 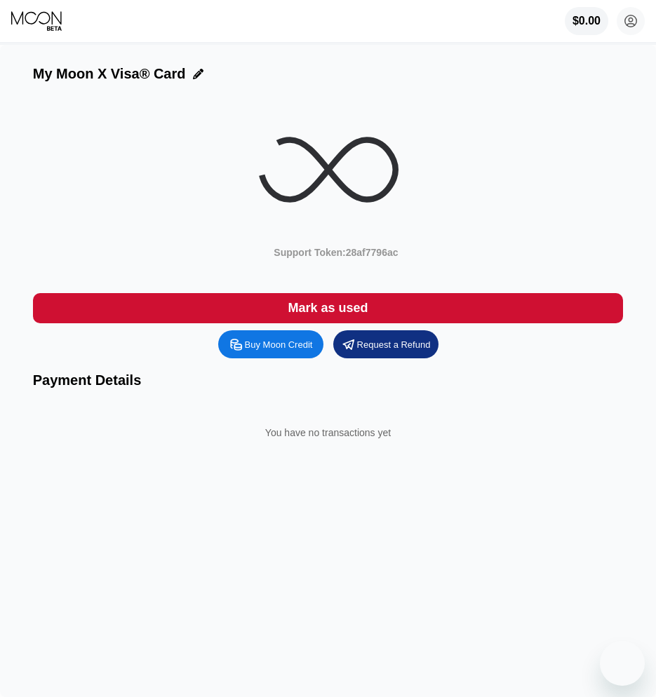 What do you see at coordinates (109, 74) in the screenshot?
I see `div: My Moon X Visa® Card` at bounding box center [109, 74].